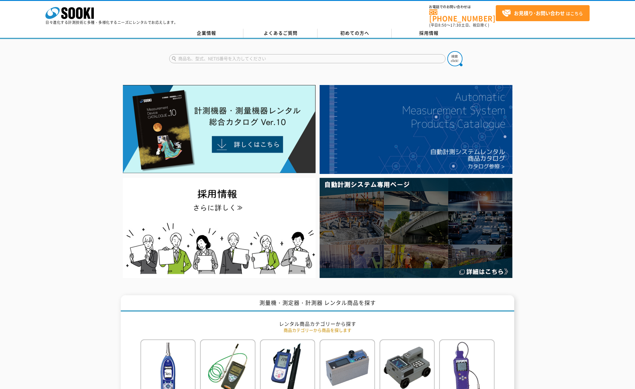 The image size is (635, 389). What do you see at coordinates (416, 129) in the screenshot?
I see `img: 自動計測システムカタログ` at bounding box center [416, 129].